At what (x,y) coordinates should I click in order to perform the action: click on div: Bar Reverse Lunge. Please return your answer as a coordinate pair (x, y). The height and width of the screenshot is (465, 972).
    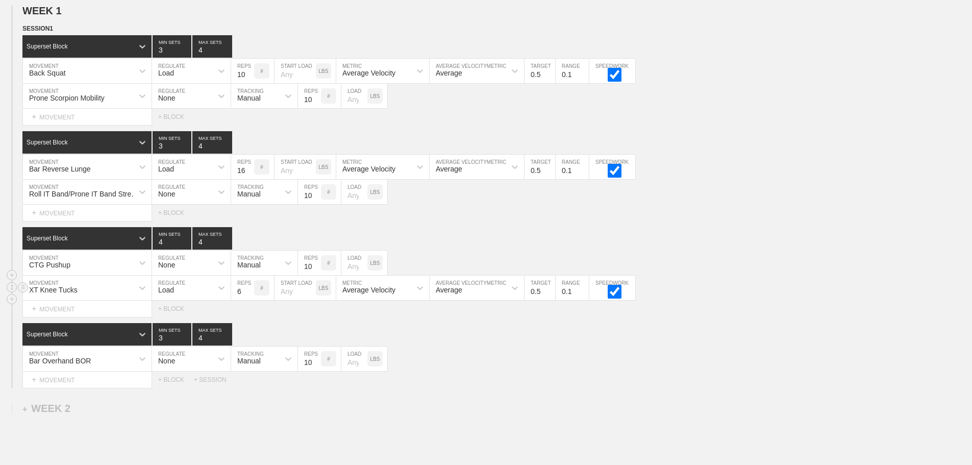
    Looking at the image, I should click on (60, 169).